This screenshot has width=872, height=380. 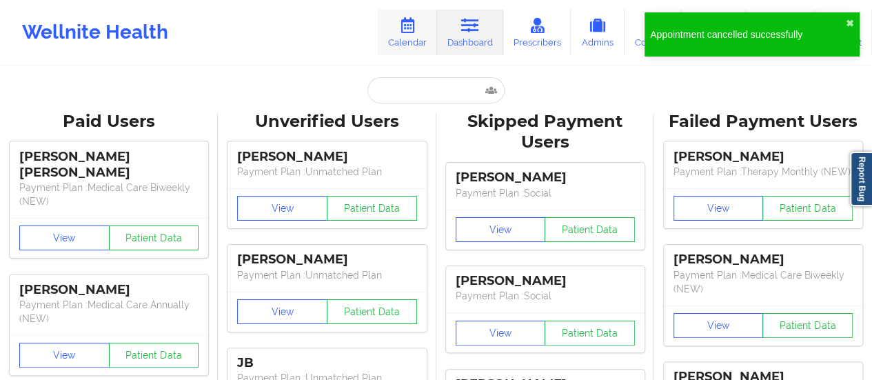 I want to click on div: JB, so click(x=327, y=363).